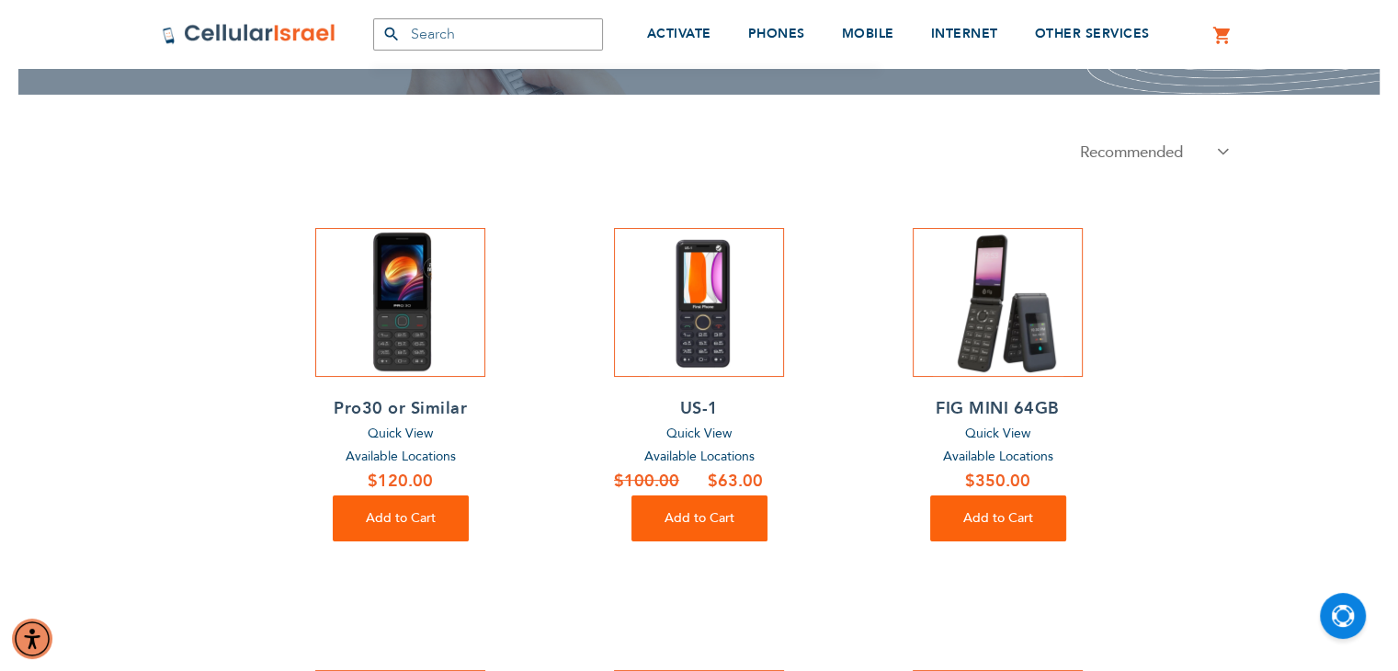 This screenshot has height=671, width=1398. What do you see at coordinates (997, 409) in the screenshot?
I see `h2: FIG MINI 64GB` at bounding box center [997, 409].